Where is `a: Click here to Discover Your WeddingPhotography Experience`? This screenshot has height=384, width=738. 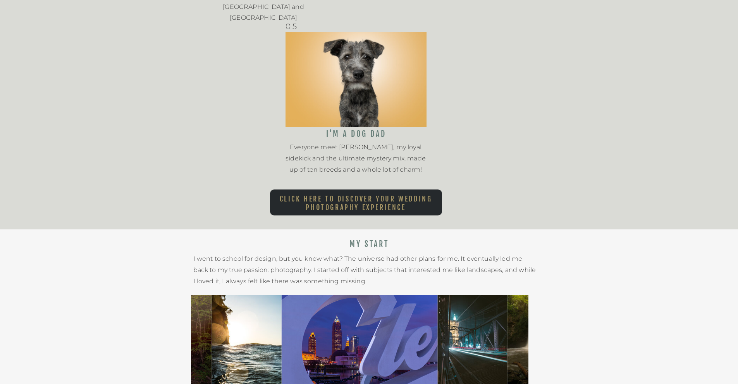 a: Click here to Discover Your WeddingPhotography Experience is located at coordinates (356, 201).